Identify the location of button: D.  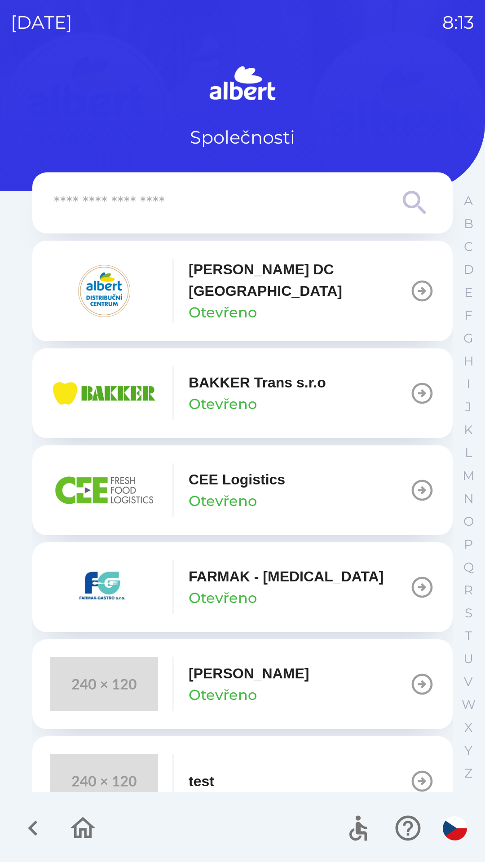
(468, 269).